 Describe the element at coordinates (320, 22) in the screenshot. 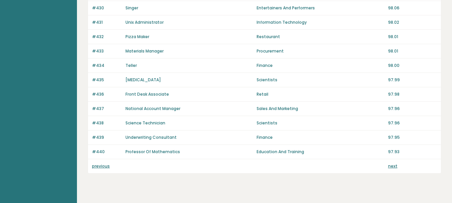

I see `p: Information Technology` at that location.